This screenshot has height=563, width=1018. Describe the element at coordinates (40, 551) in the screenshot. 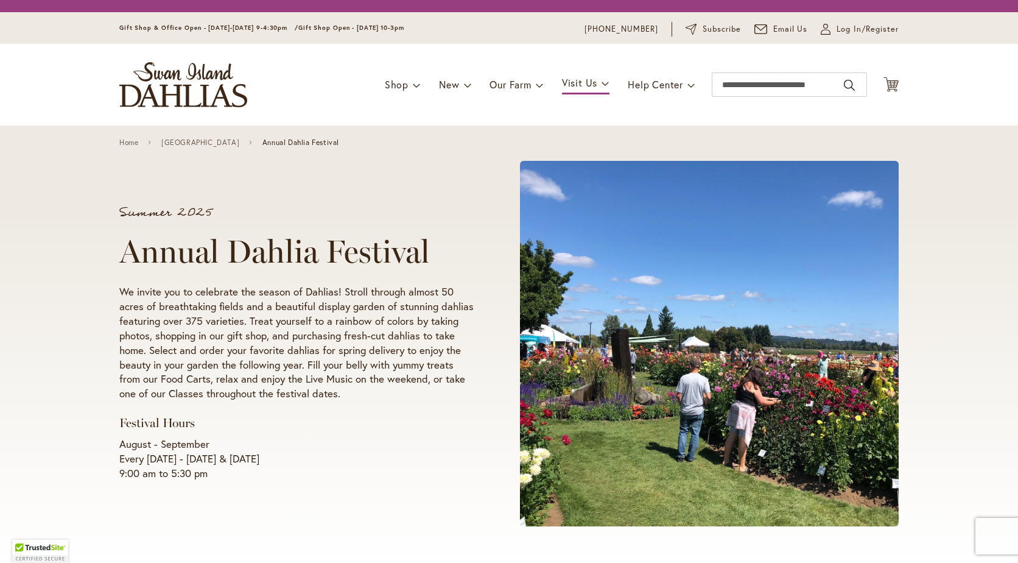

I see `div: TrustedSite Certified` at that location.